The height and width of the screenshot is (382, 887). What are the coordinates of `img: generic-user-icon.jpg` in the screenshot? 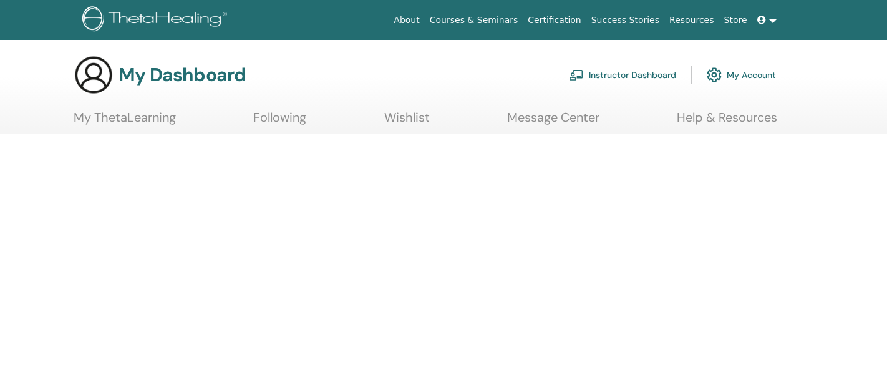 It's located at (94, 75).